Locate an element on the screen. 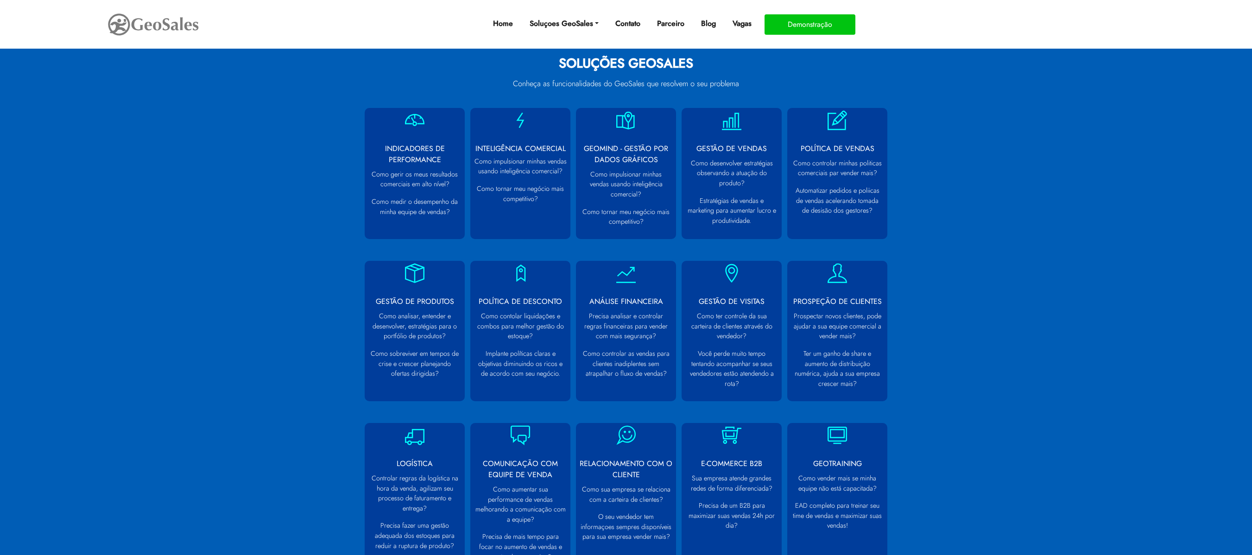 This screenshot has width=1252, height=555. p: Ter um ganho de share e aumento de distribuição numérica, ajuda a sua empresa crescer mais? is located at coordinates (837, 369).